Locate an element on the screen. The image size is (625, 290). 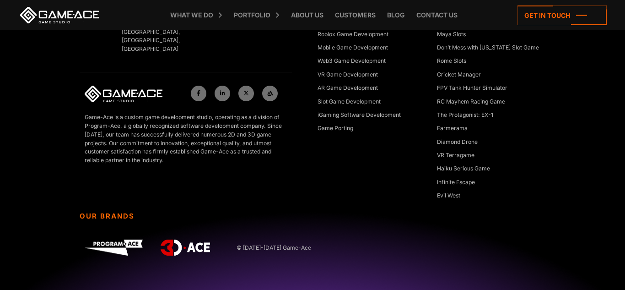
a: Infinite Escape is located at coordinates (456, 183).